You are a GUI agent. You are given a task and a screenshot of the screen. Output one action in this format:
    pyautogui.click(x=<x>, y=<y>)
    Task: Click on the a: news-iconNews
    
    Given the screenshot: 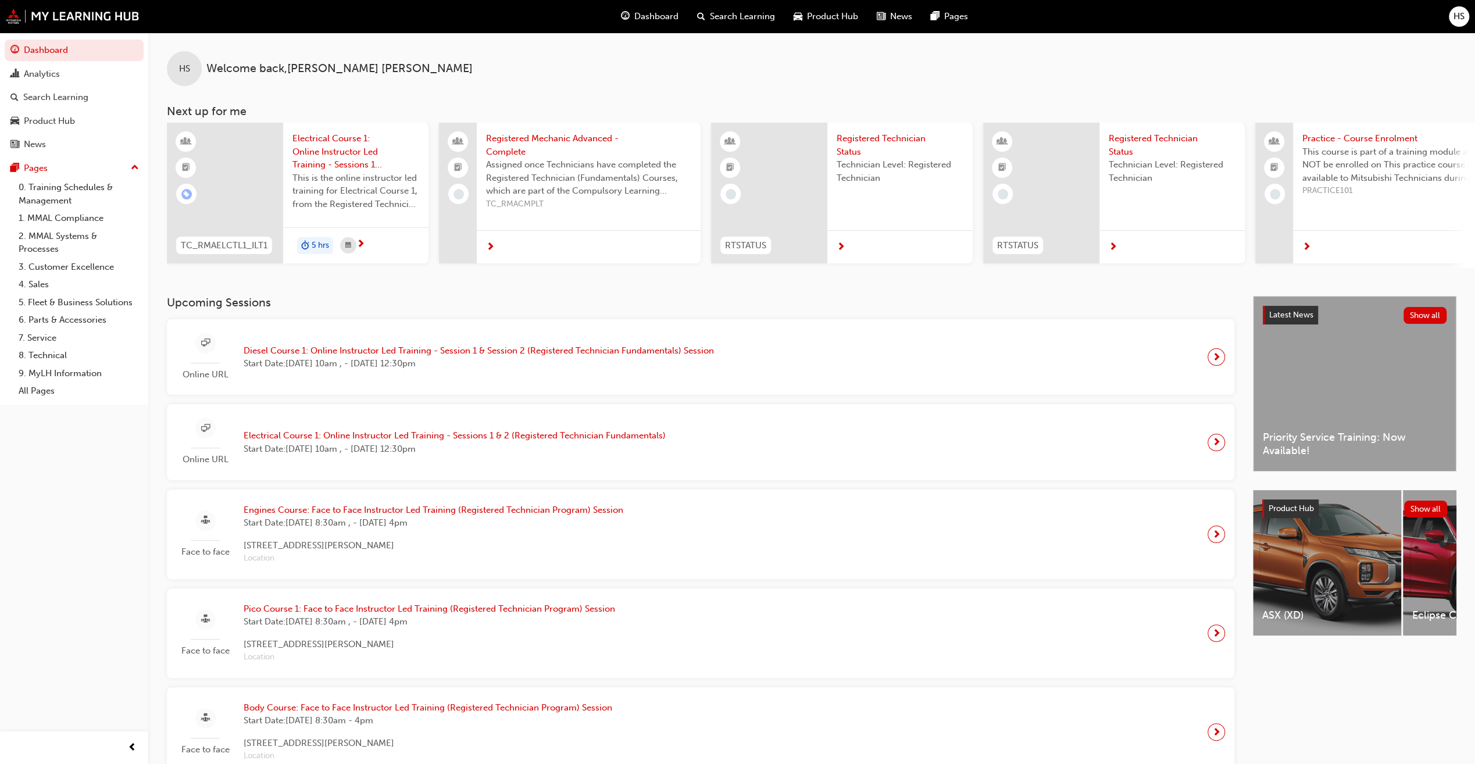 What is the action you would take?
    pyautogui.click(x=894, y=16)
    